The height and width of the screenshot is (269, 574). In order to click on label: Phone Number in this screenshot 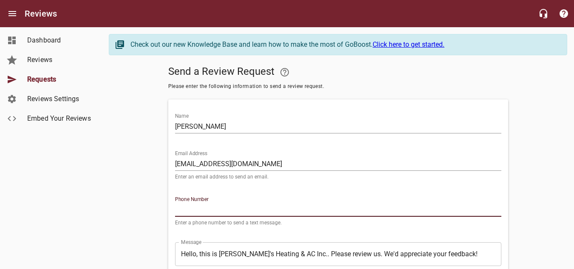, I will do `click(191, 199)`.